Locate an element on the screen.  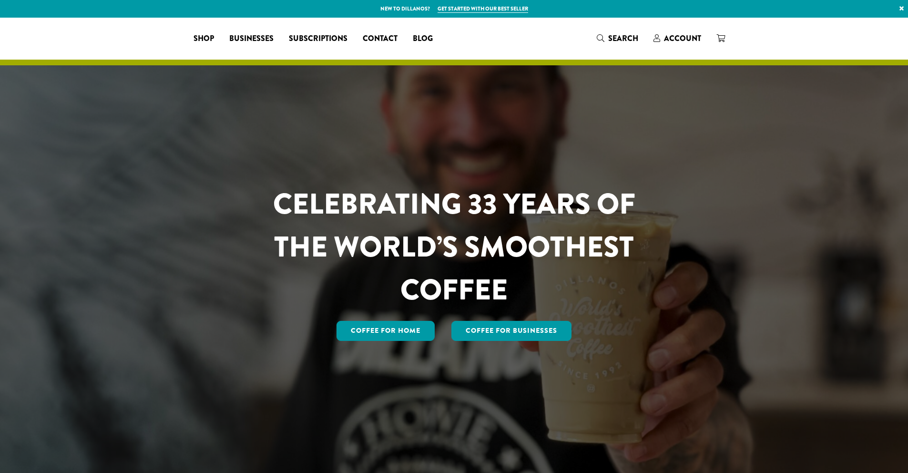
h1: CELEBRATING 33 YEARS OF THE WORLD’S SMOOTHEST COFFEE is located at coordinates (454, 247).